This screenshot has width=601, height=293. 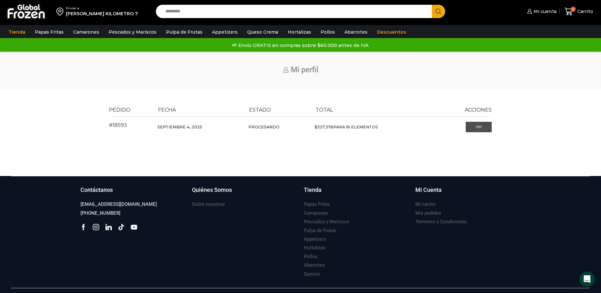 What do you see at coordinates (426, 204) in the screenshot?
I see `h3: Mi carrito` at bounding box center [426, 204].